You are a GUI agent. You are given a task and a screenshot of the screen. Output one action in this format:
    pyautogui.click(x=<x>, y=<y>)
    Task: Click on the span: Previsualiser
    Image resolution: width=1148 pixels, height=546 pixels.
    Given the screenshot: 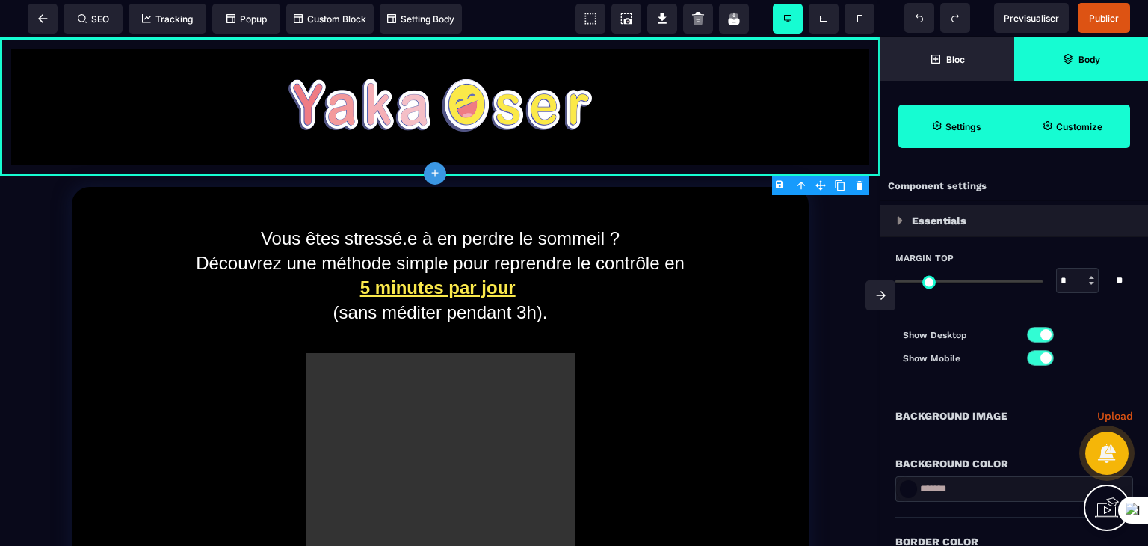 What is the action you would take?
    pyautogui.click(x=1032, y=18)
    